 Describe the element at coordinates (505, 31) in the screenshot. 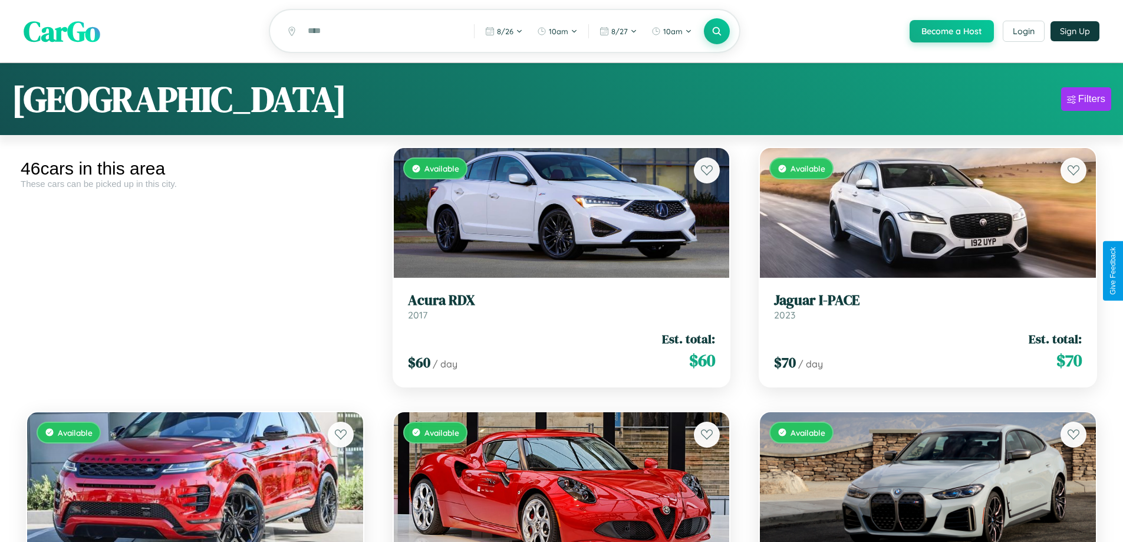

I see `span: 8 / 26` at that location.